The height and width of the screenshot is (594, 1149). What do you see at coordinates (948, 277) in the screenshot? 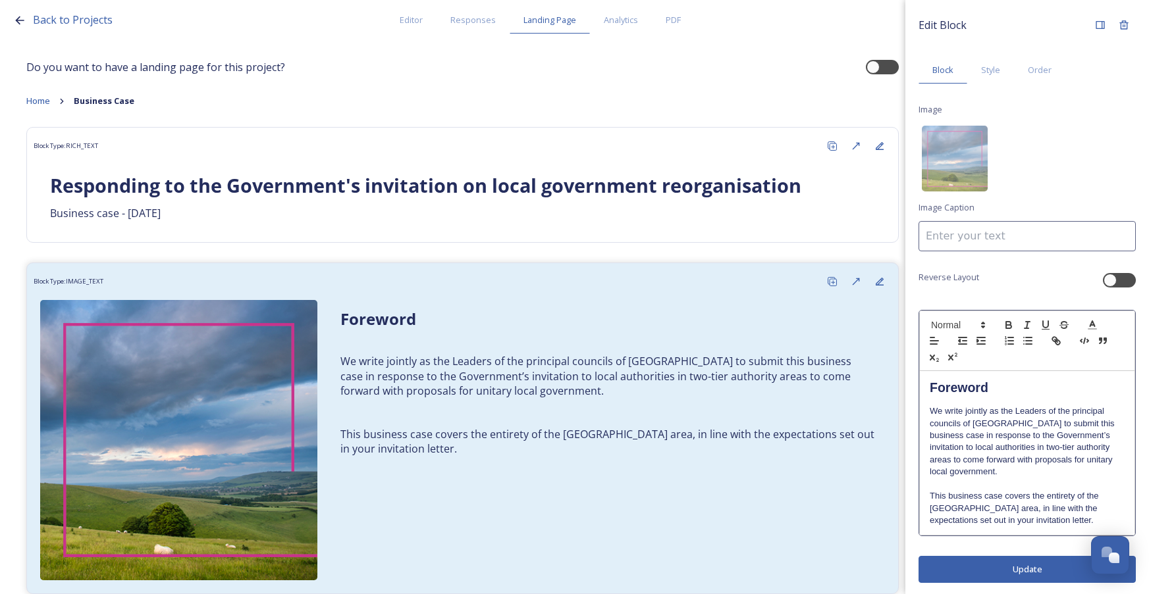
I see `span: Reverse Layout` at bounding box center [948, 277].